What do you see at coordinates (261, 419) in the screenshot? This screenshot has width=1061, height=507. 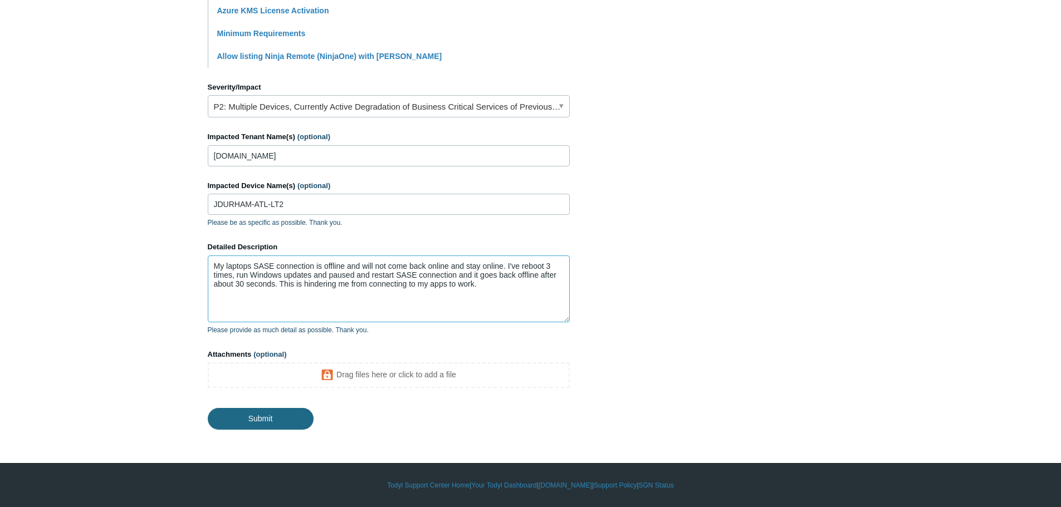 I see `input: Submit` at bounding box center [261, 419].